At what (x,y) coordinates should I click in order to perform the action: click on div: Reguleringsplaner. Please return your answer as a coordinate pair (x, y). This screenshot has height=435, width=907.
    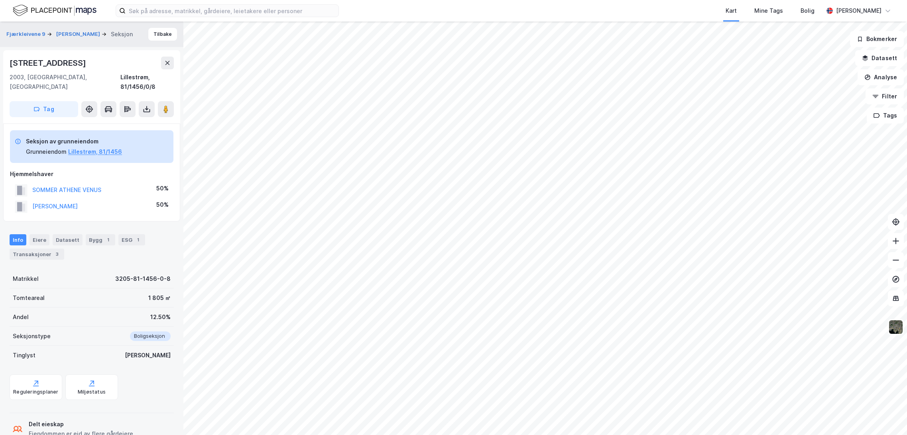
    Looking at the image, I should click on (35, 392).